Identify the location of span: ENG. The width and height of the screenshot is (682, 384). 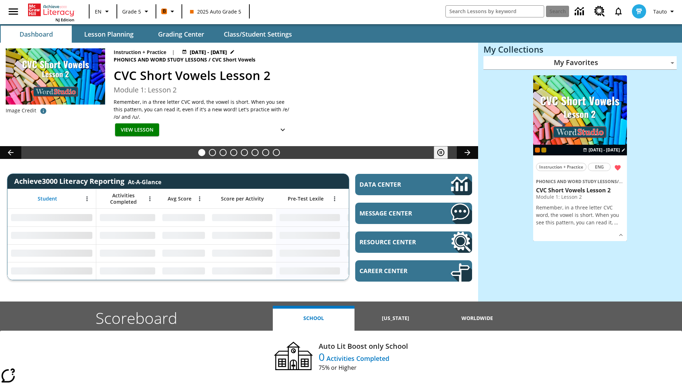
(599, 167).